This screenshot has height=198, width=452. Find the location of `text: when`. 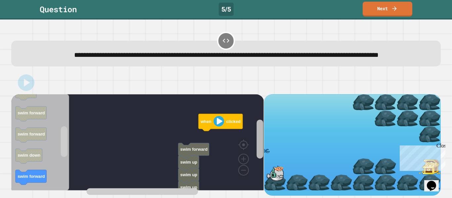

text: when is located at coordinates (206, 121).